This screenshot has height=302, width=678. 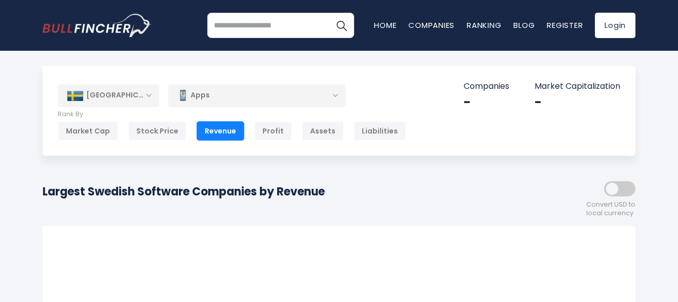 I want to click on a: Blog, so click(x=524, y=25).